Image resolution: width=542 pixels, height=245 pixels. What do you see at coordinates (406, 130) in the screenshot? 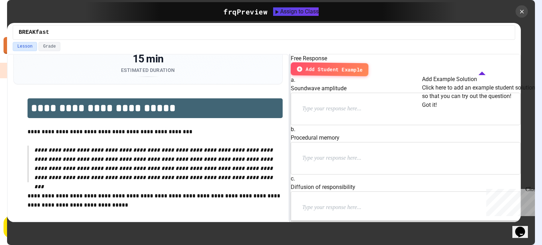
I see `h6: b.` at bounding box center [406, 130].